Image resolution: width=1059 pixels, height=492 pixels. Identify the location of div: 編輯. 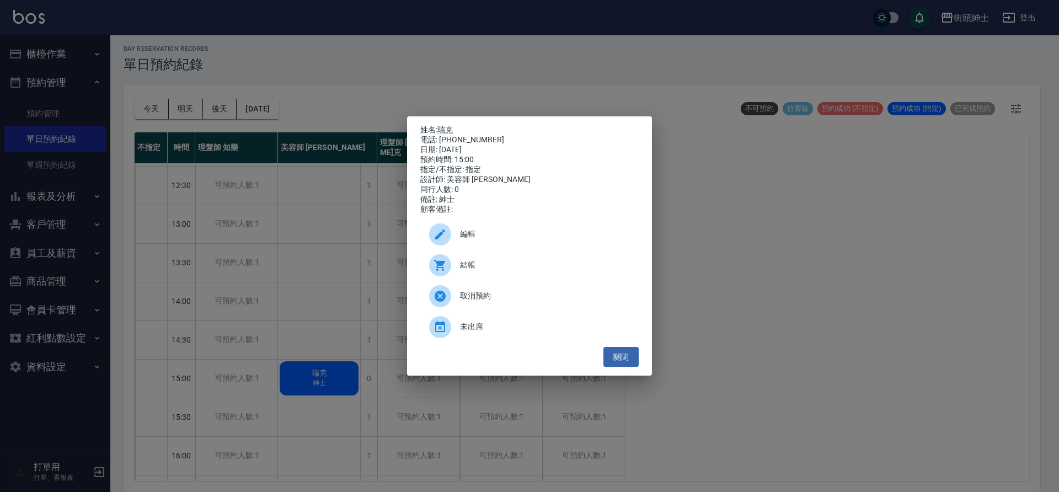
(530, 235).